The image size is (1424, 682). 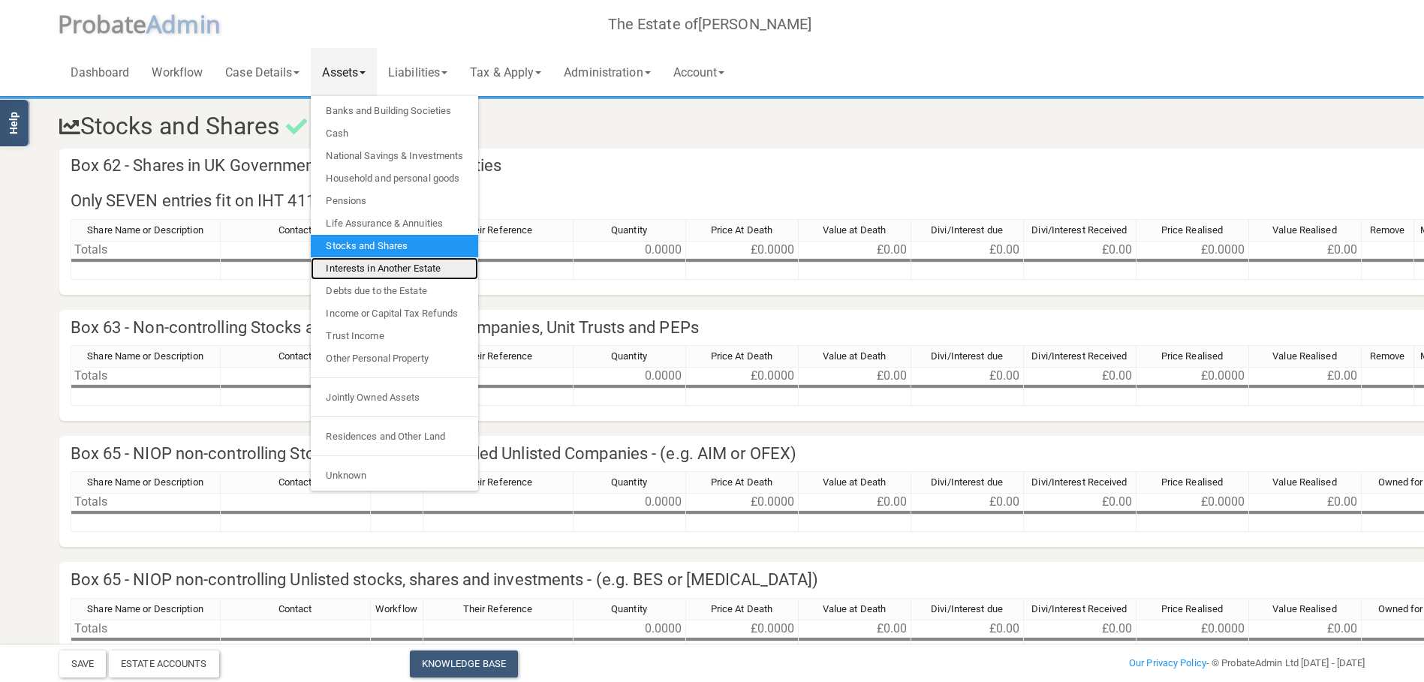 What do you see at coordinates (394, 269) in the screenshot?
I see `a: Interests in Another Estate` at bounding box center [394, 269].